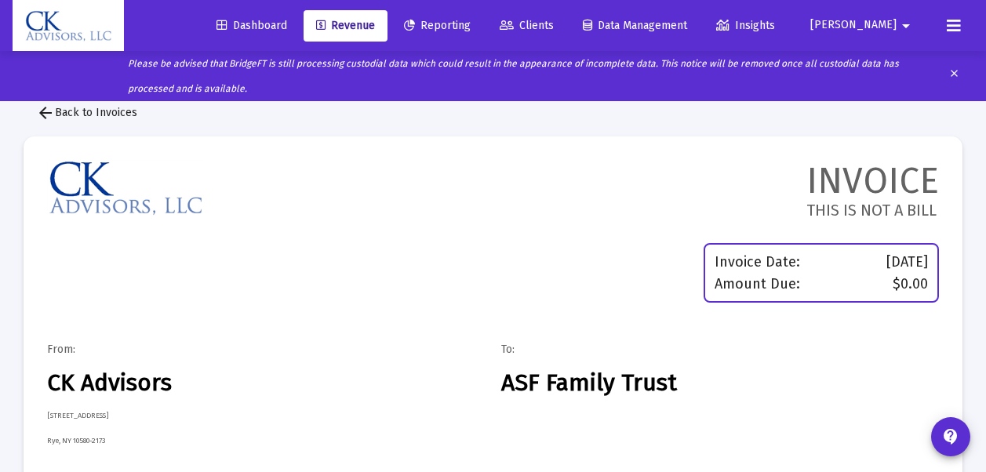 The image size is (986, 472). What do you see at coordinates (266, 383) in the screenshot?
I see `h4: CK Advisors` at bounding box center [266, 383].